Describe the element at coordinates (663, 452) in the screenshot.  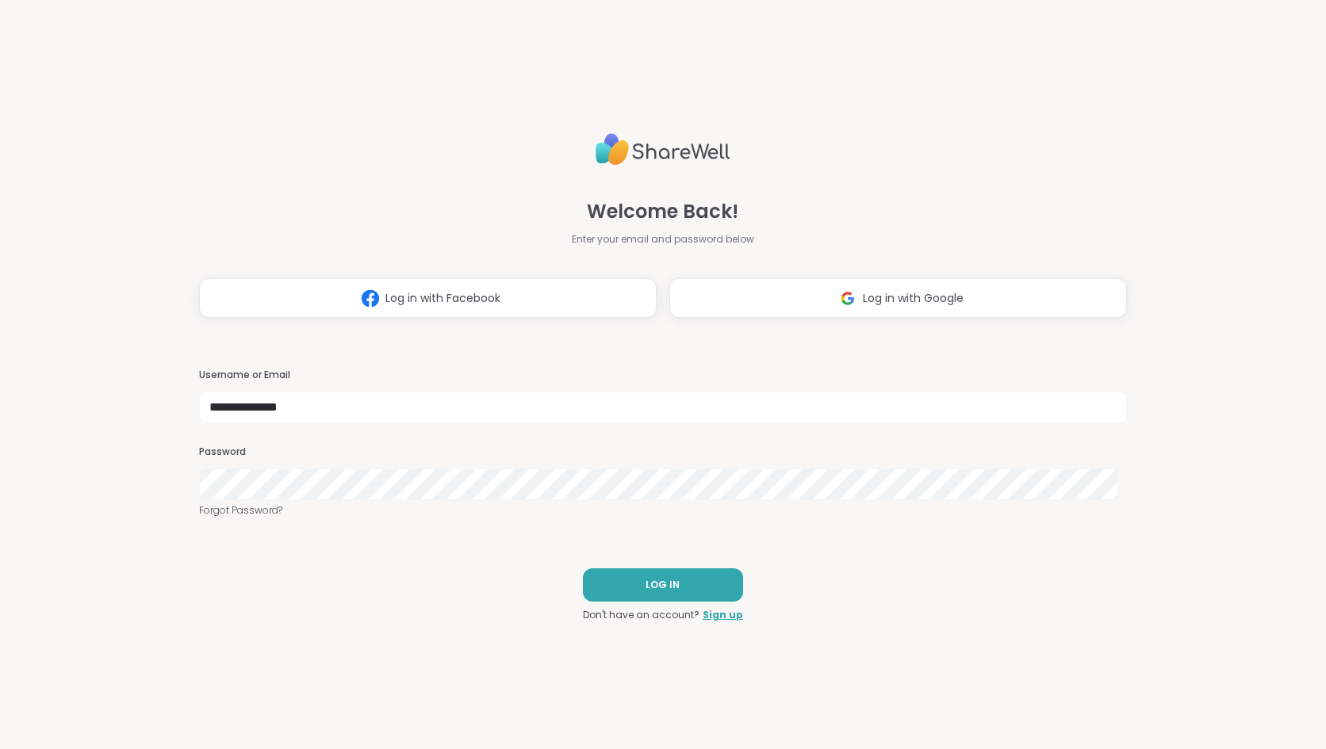
I see `h3: Password` at that location.